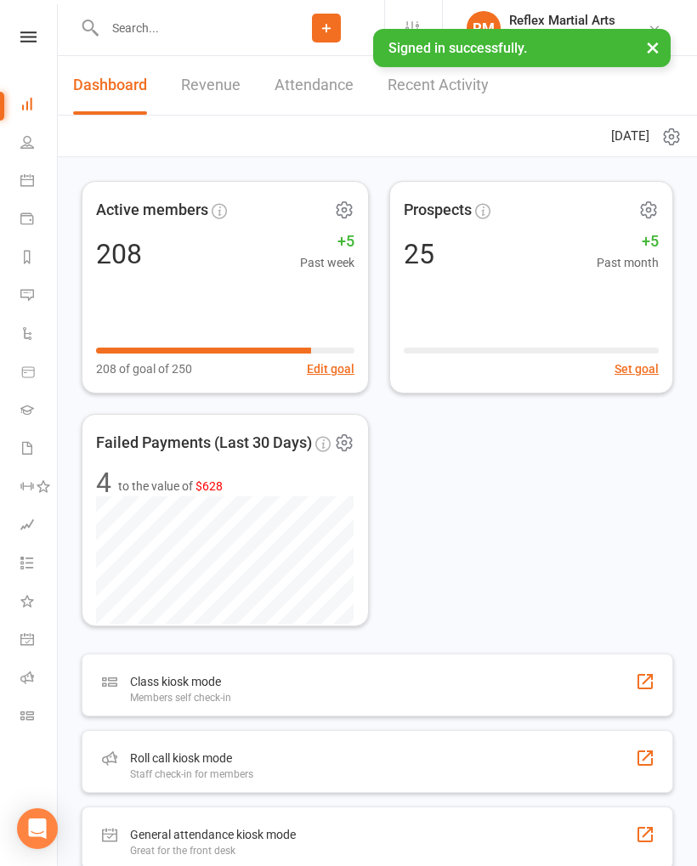 The image size is (697, 866). What do you see at coordinates (211, 85) in the screenshot?
I see `a: Revenue` at bounding box center [211, 85].